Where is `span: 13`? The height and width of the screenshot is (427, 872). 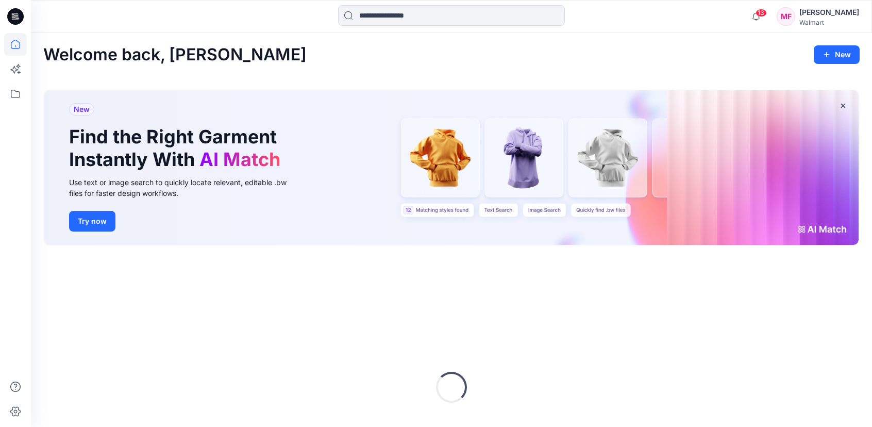 span: 13 is located at coordinates (761, 13).